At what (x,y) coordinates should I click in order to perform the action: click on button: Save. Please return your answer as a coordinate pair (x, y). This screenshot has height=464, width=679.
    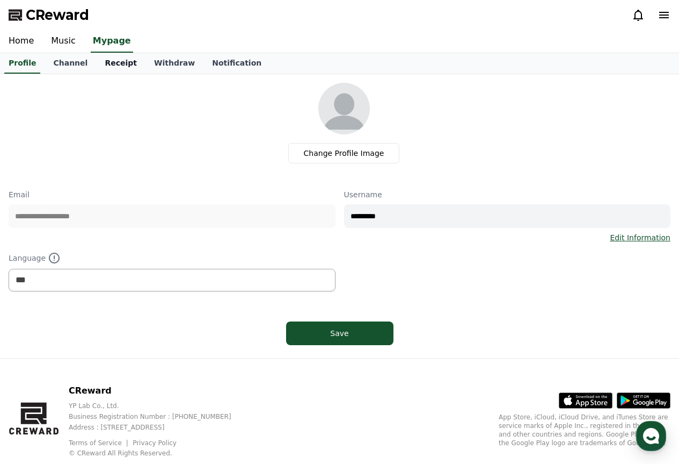
    Looking at the image, I should click on (340, 333).